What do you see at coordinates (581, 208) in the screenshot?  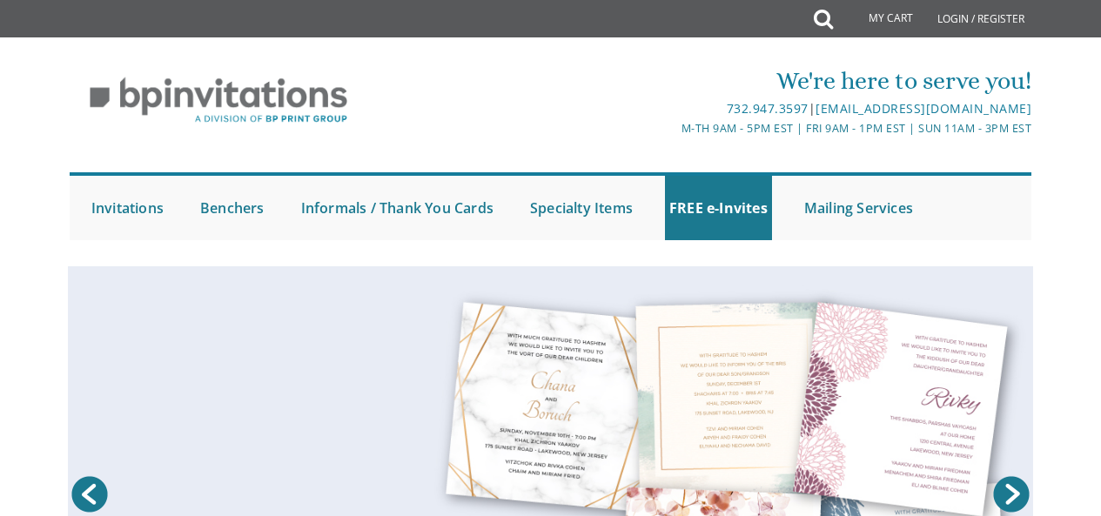 I see `a: Specialty Items` at bounding box center [581, 208].